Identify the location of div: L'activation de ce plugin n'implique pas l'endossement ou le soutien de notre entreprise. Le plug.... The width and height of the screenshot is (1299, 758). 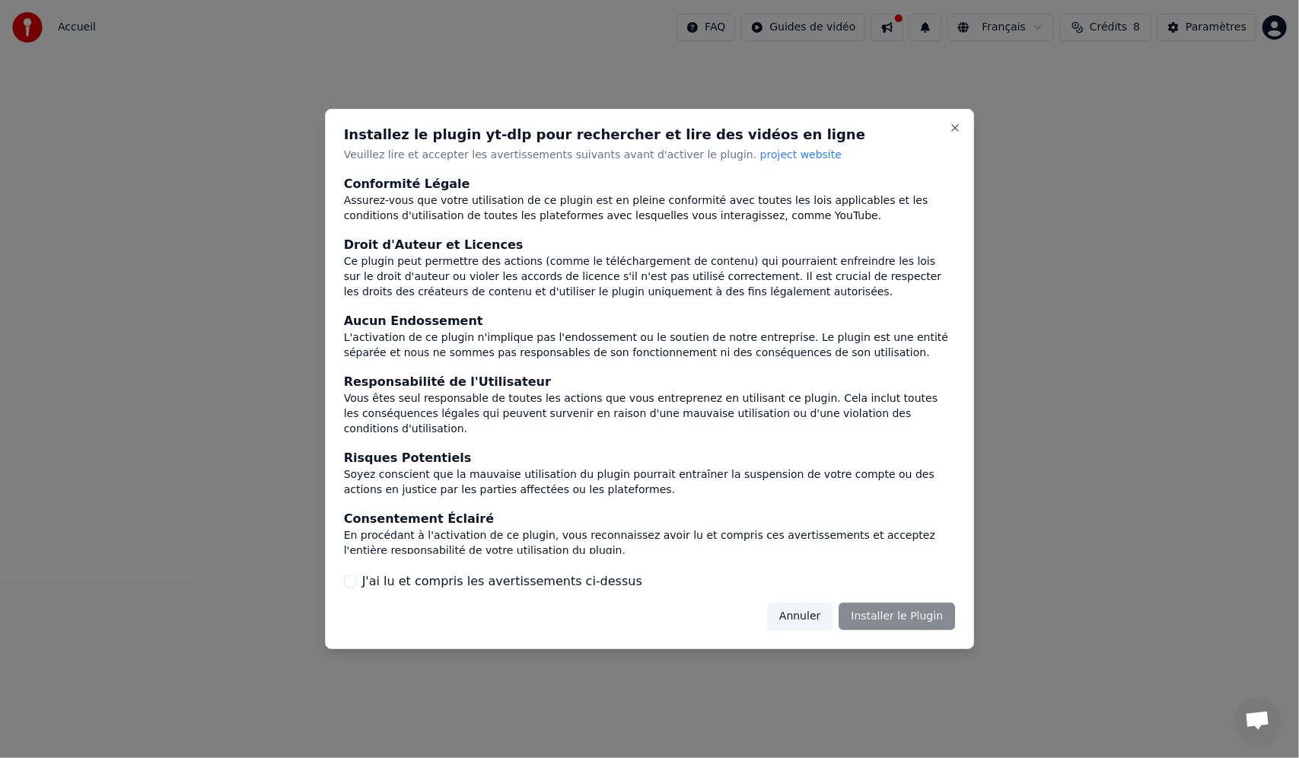
(650, 345).